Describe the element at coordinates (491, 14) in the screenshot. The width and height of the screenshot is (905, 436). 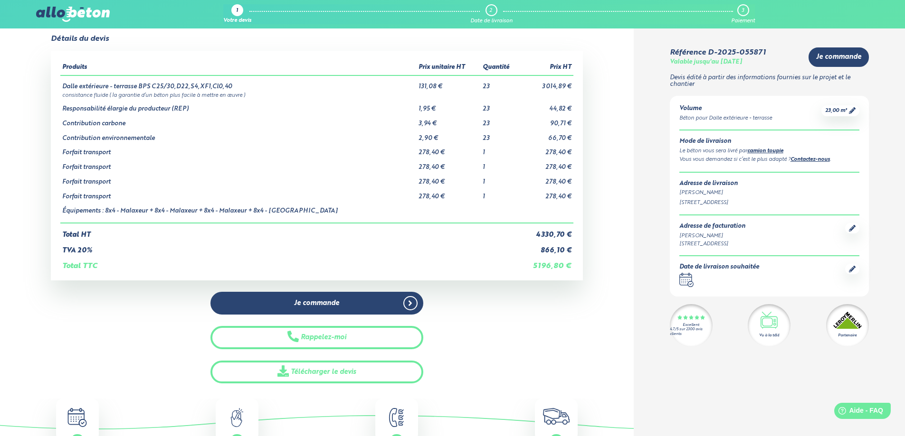
I see `a: 2 Date de livraison` at that location.